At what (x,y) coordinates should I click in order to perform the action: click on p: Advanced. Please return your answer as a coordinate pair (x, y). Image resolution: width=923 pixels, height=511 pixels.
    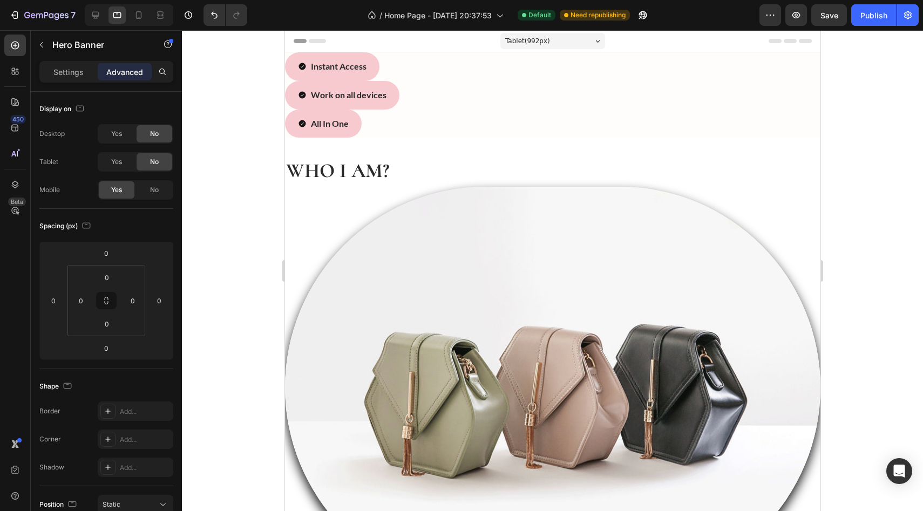
    Looking at the image, I should click on (125, 72).